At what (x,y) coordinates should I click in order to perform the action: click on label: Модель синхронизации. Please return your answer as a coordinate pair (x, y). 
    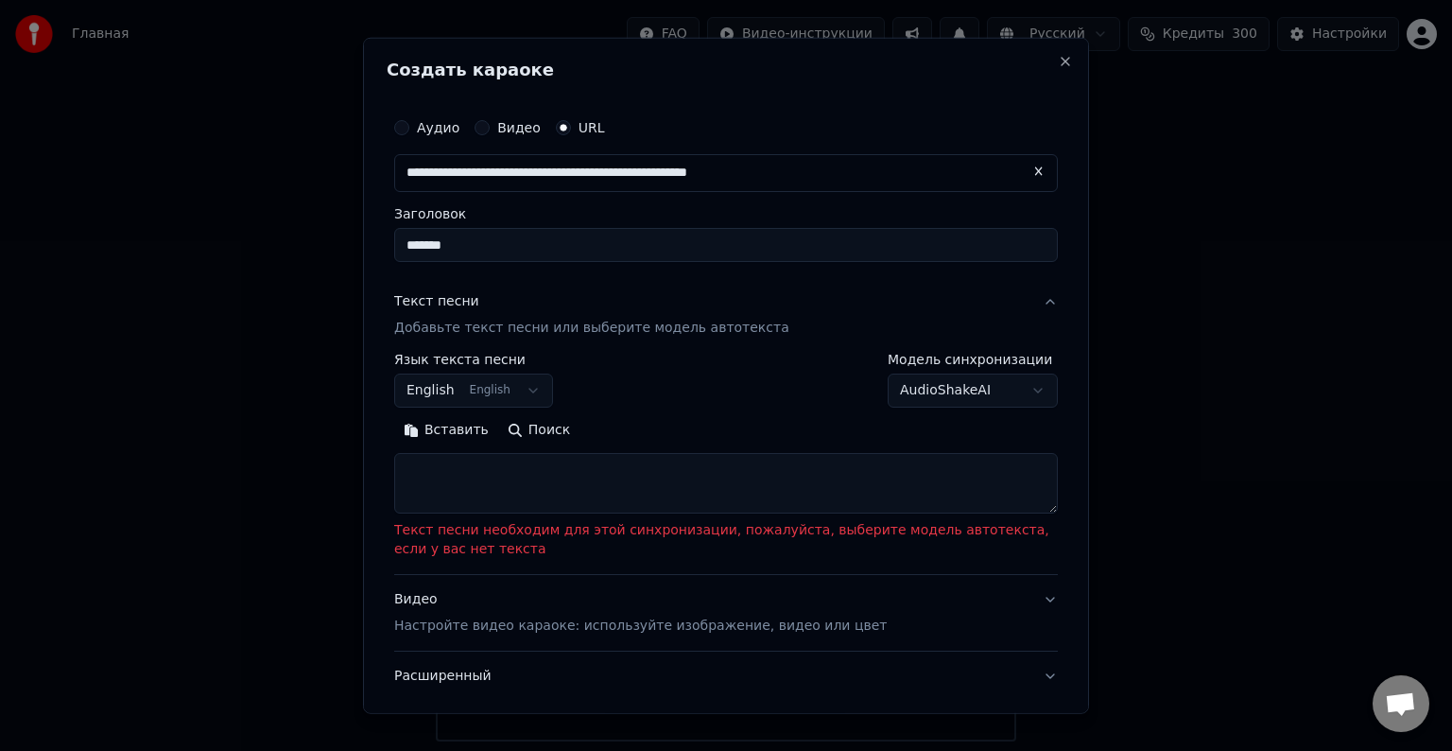
    Looking at the image, I should click on (973, 359).